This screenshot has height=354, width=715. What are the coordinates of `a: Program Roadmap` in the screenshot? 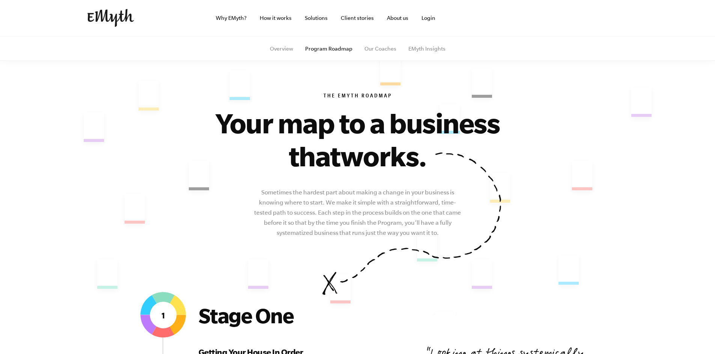 It's located at (329, 49).